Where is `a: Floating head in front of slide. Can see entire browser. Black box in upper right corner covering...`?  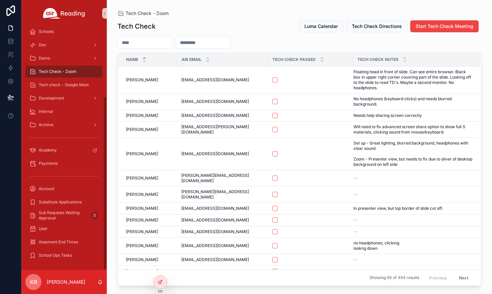
a: Floating head in front of slide. Can see entire browser. Black box in upper right corner covering... is located at coordinates (413, 80).